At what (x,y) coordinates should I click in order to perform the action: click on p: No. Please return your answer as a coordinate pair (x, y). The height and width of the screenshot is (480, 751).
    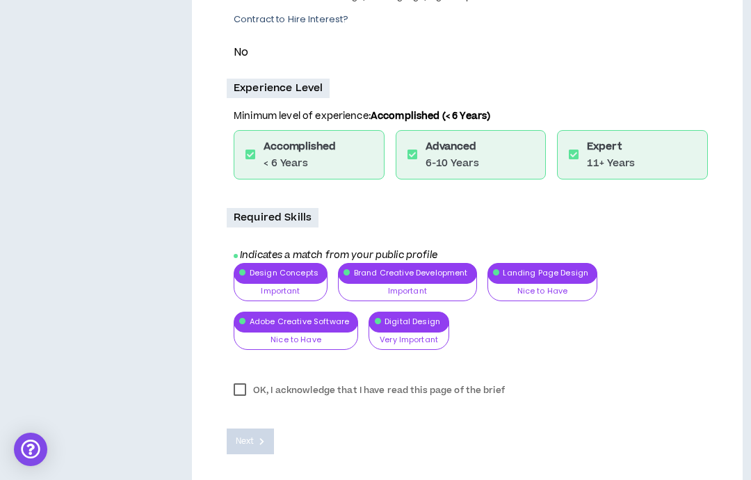
    Looking at the image, I should click on (471, 52).